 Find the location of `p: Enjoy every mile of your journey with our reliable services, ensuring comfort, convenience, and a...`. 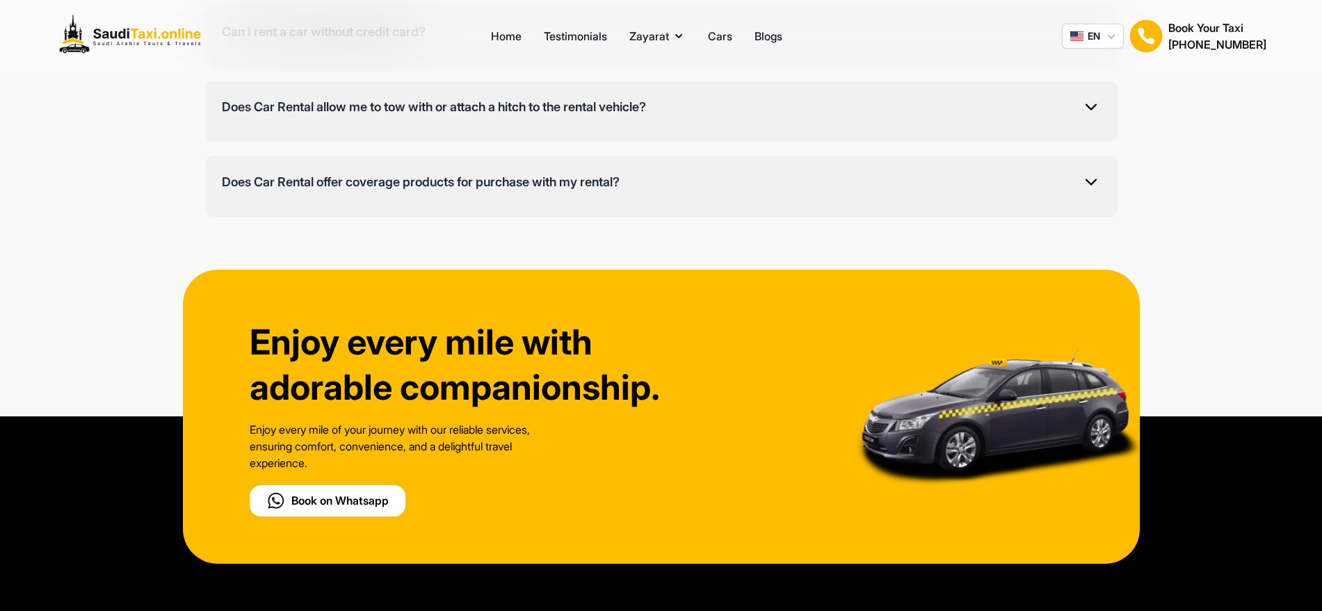

p: Enjoy every mile of your journey with our reliable services, ensuring comfort, convenience, and a... is located at coordinates (406, 446).